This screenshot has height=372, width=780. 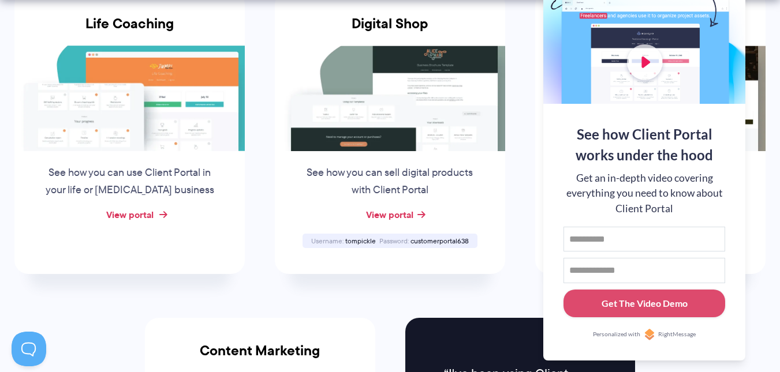 What do you see at coordinates (649, 335) in the screenshot?
I see `img: Personalized with RightMessage` at bounding box center [649, 335].